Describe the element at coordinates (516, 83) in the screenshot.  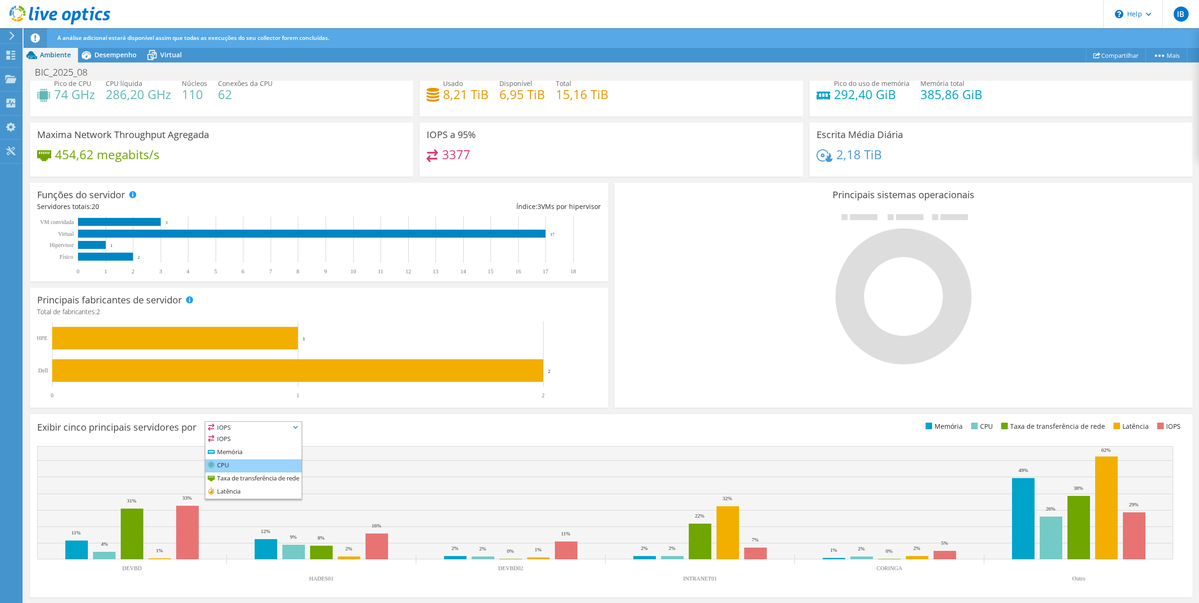
I see `span: Disponível` at that location.